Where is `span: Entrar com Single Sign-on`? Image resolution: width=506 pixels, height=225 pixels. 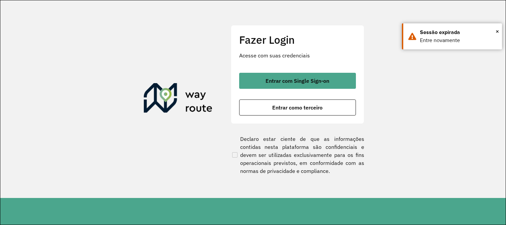 span: Entrar com Single Sign-on is located at coordinates (297, 81).